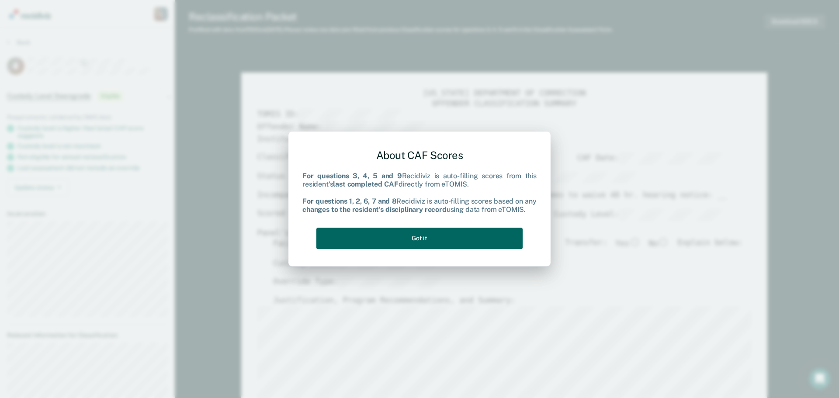  What do you see at coordinates (374, 209) in the screenshot?
I see `b: changes to the resident's disciplinary record` at bounding box center [374, 209].